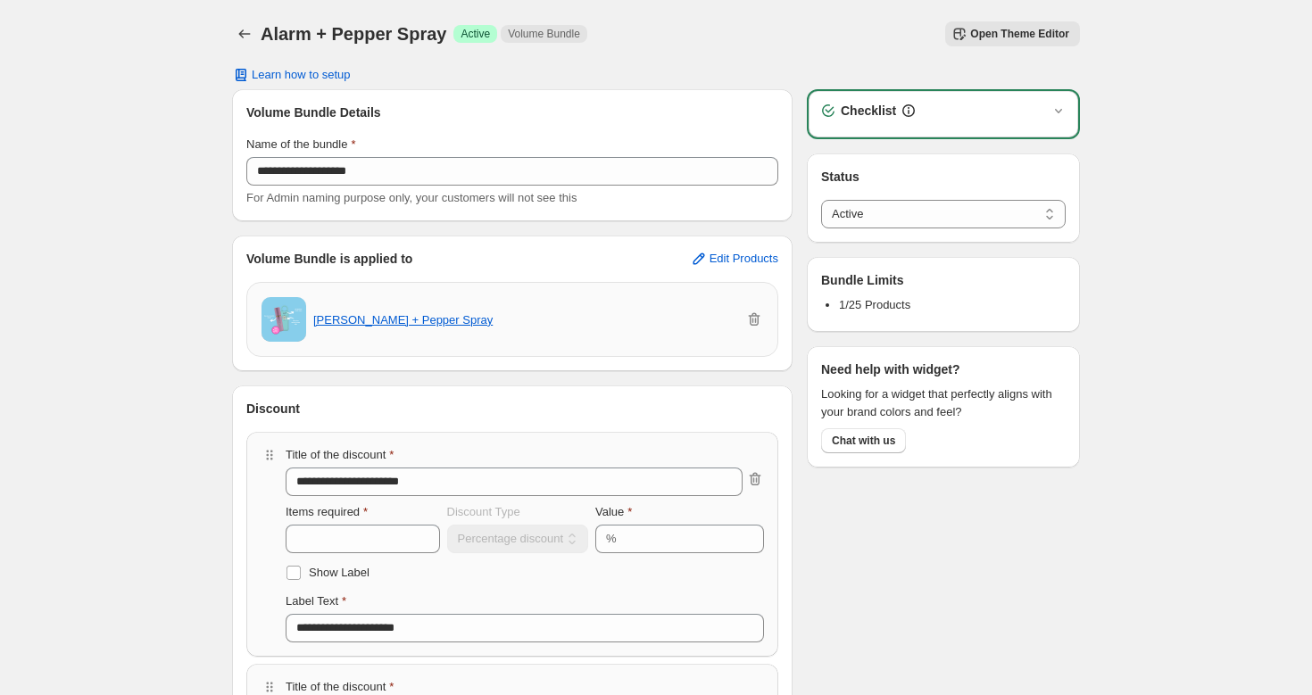 The height and width of the screenshot is (695, 1312). What do you see at coordinates (943, 177) in the screenshot?
I see `h3: Status` at bounding box center [943, 177].